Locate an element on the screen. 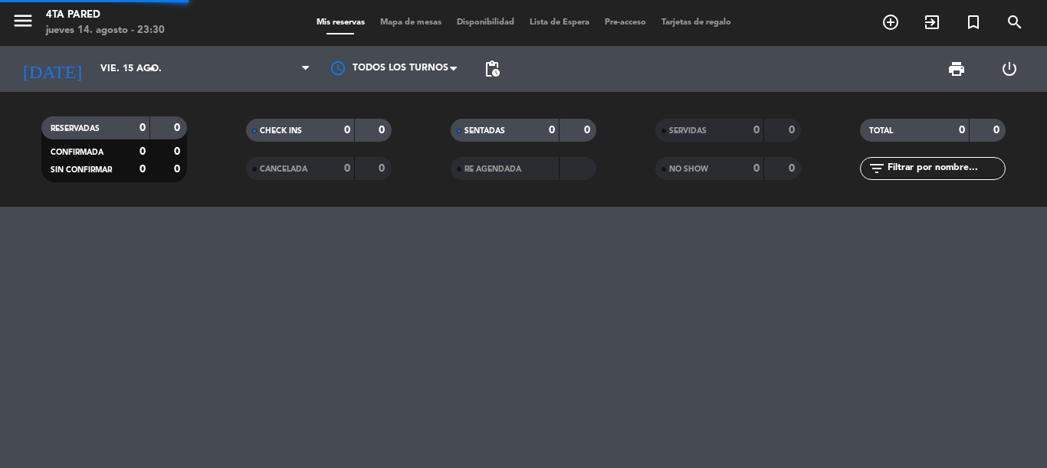 This screenshot has height=468, width=1047. span: Disponibilidad is located at coordinates (485, 22).